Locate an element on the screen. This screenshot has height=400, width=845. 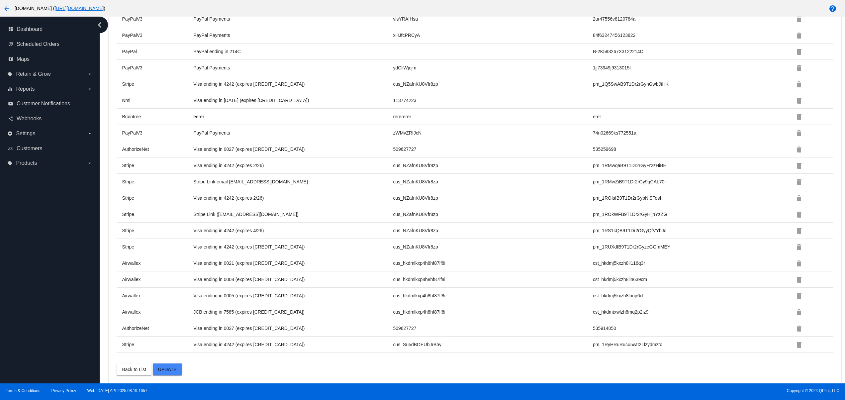
td: Braintree is located at coordinates (157, 117).